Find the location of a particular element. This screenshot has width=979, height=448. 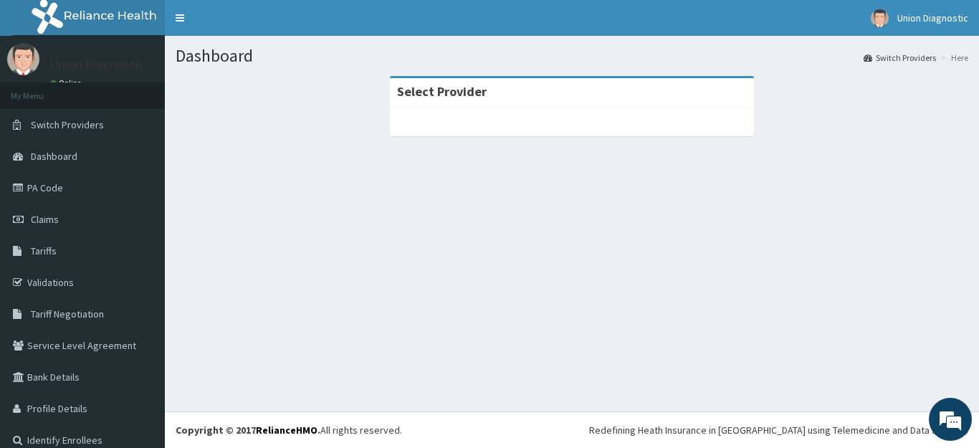

footer: All rights reserved. is located at coordinates (572, 429).